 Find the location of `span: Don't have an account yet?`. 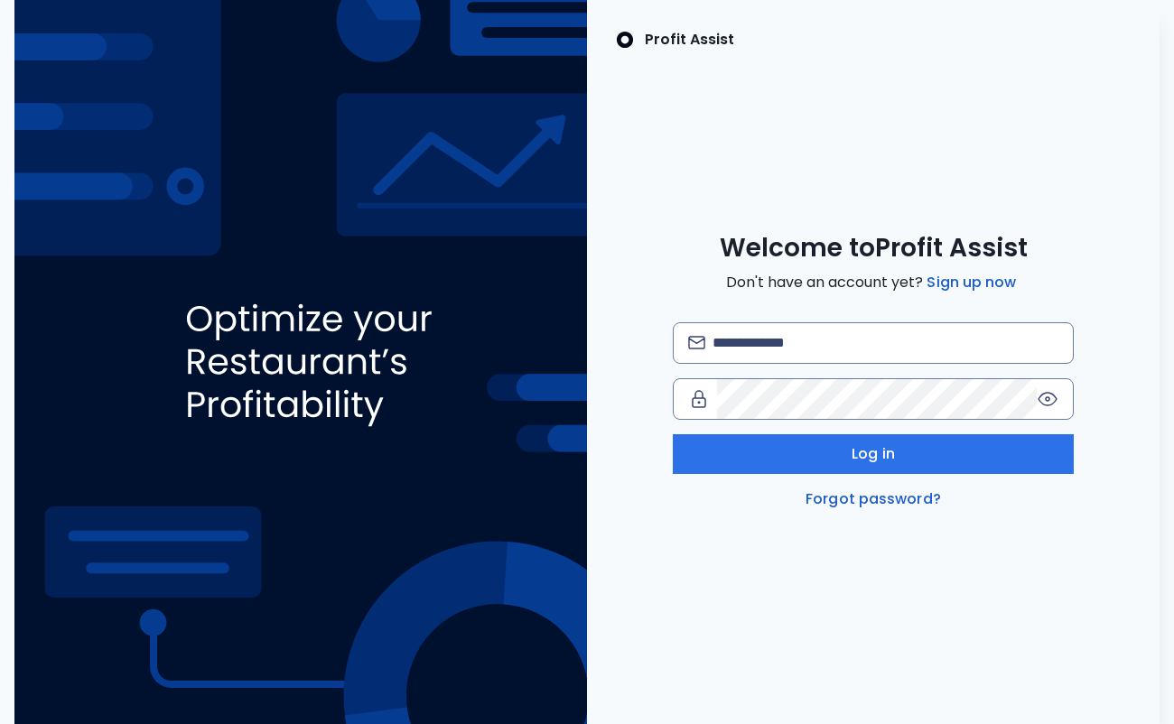

span: Don't have an account yet? is located at coordinates (872, 283).